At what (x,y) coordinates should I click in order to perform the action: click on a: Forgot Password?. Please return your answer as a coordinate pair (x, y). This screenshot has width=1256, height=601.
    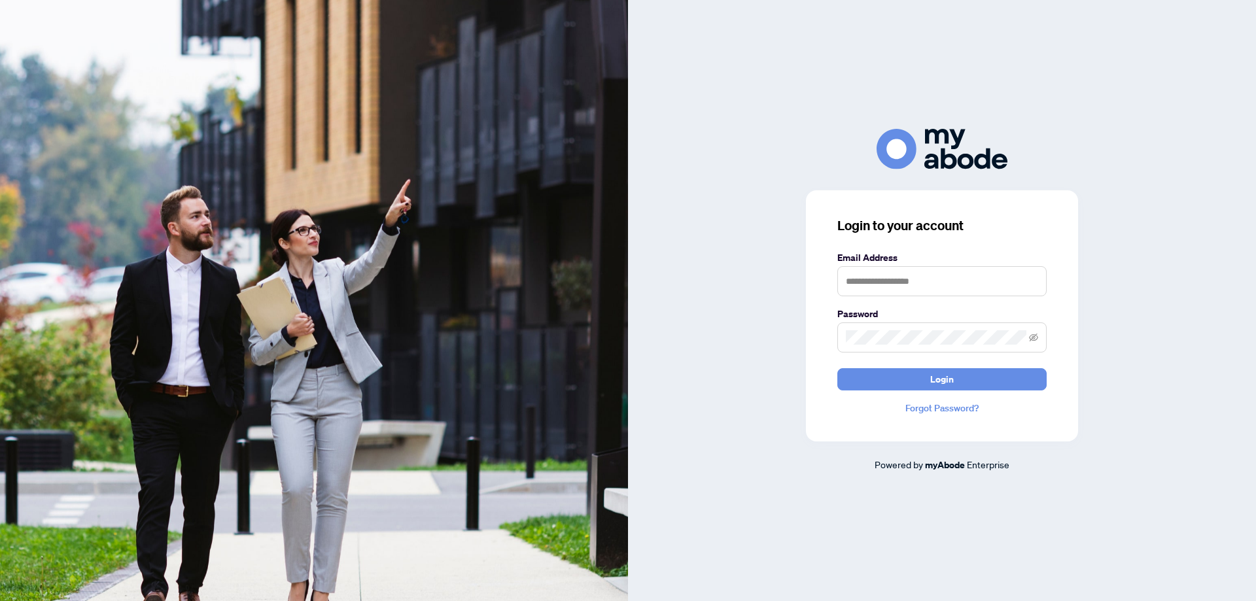
    Looking at the image, I should click on (942, 408).